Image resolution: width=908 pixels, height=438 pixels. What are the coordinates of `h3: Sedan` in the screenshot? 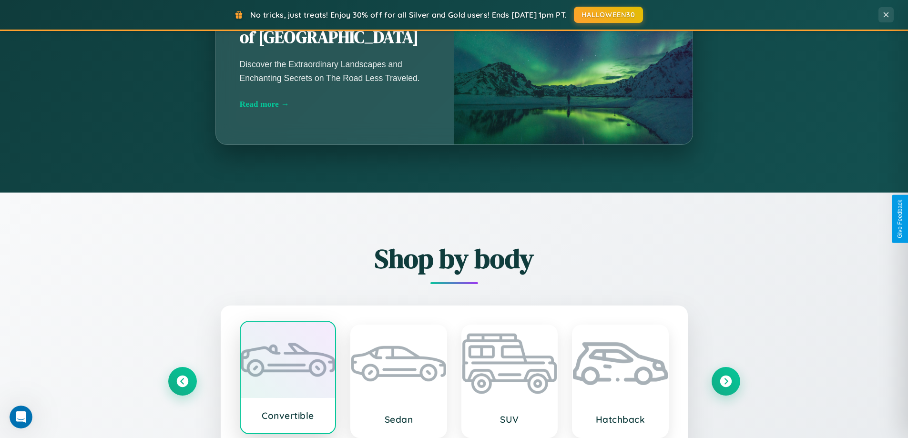 It's located at (398, 419).